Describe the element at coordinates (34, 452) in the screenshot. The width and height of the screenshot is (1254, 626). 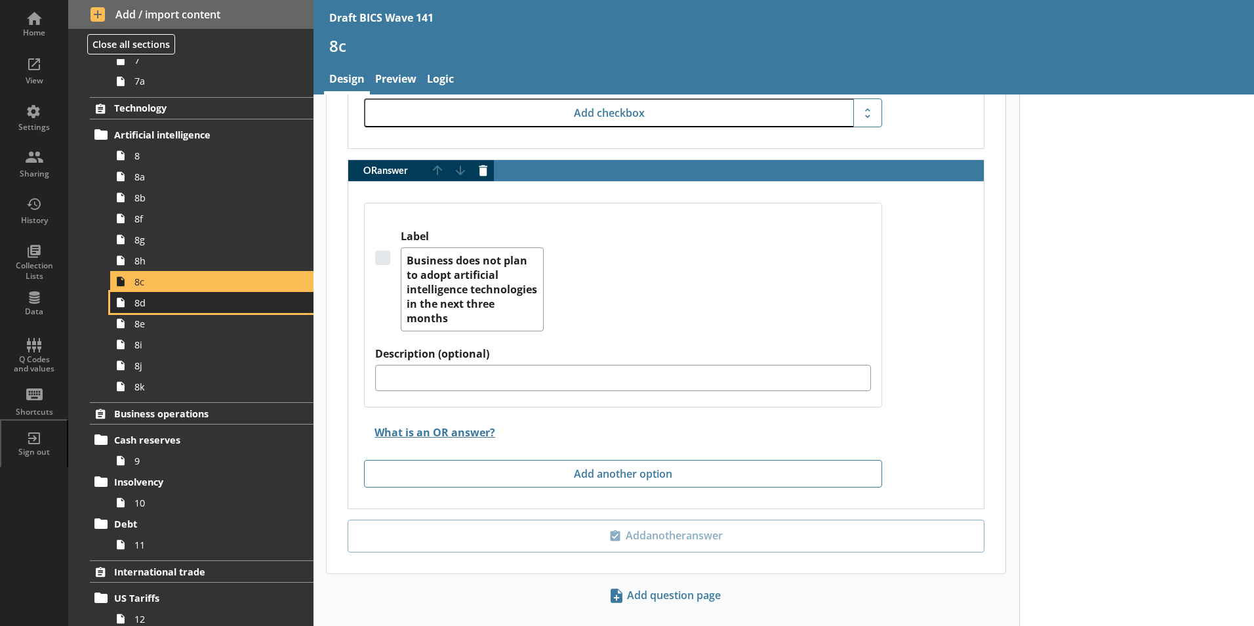
I see `div: Sign out` at that location.